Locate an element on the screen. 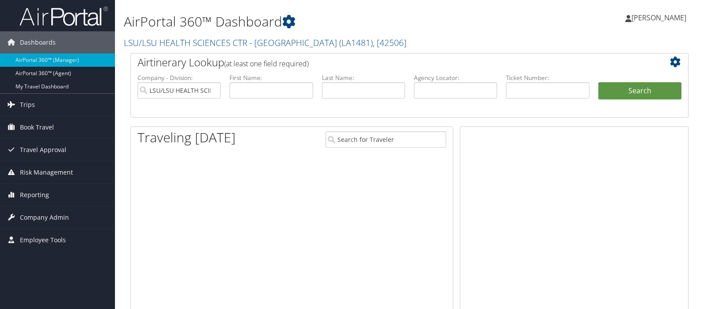 This screenshot has height=309, width=704. span: Book Travel is located at coordinates (37, 127).